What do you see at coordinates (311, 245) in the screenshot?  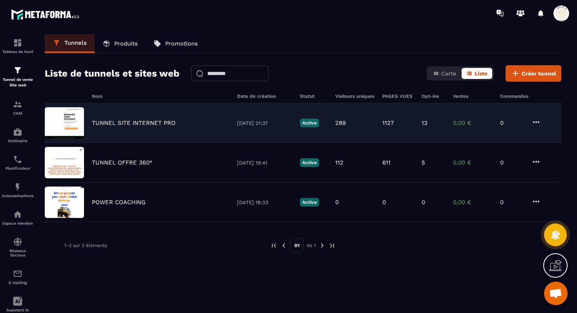 I see `p: de 1` at bounding box center [311, 245].